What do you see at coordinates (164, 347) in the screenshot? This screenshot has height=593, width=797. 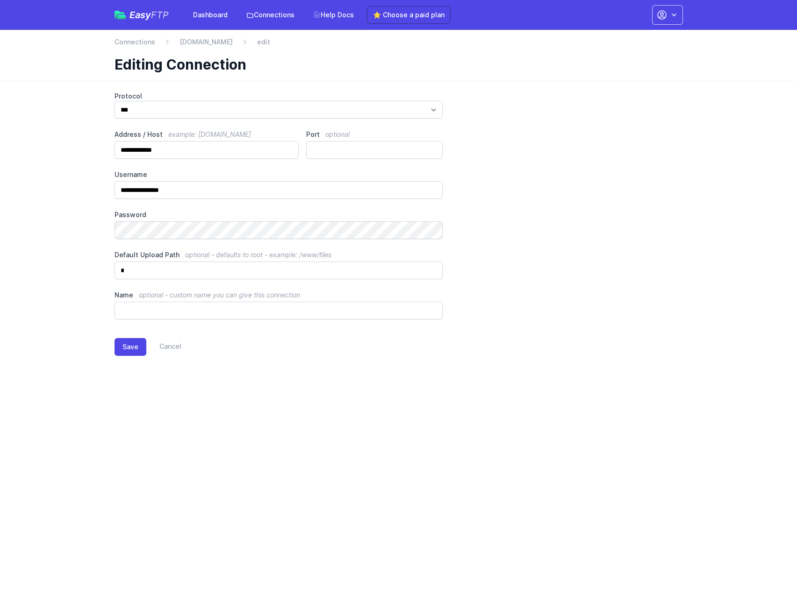 I see `a: Cancel` at bounding box center [164, 347].